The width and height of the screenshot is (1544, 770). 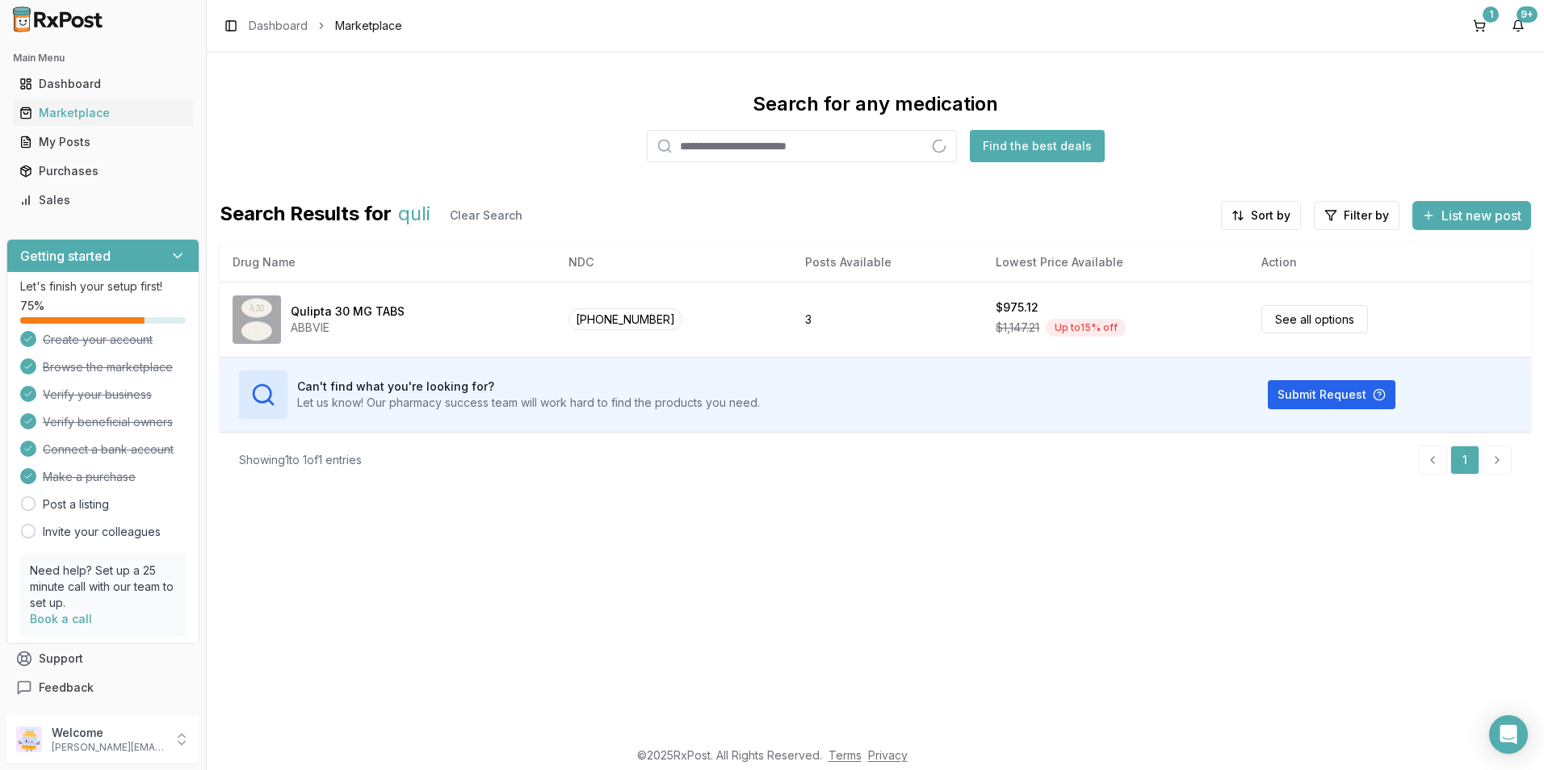 What do you see at coordinates (1115, 262) in the screenshot?
I see `th: Lowest Price Available` at bounding box center [1115, 262].